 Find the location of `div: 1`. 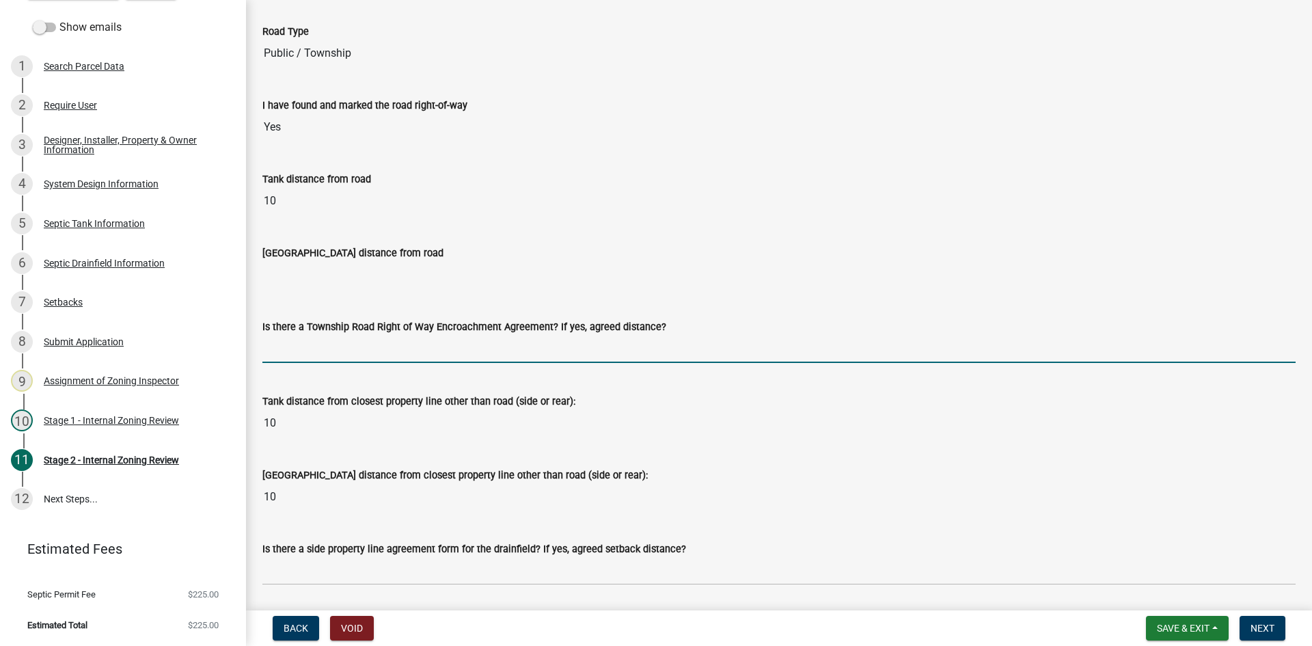

div: 1 is located at coordinates (22, 66).